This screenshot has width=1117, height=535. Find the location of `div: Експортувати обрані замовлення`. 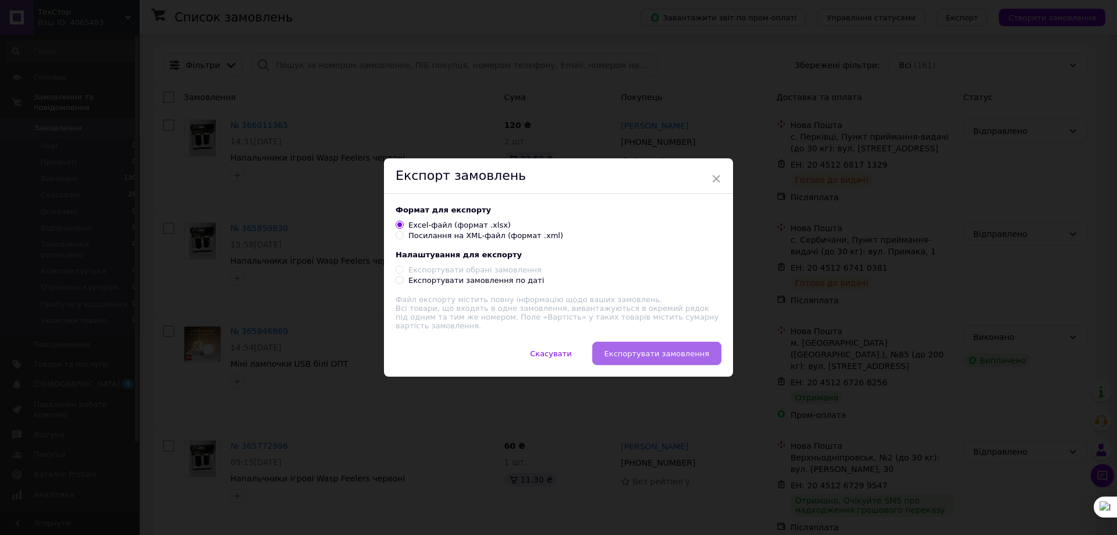

div: Експортувати обрані замовлення is located at coordinates (475, 270).